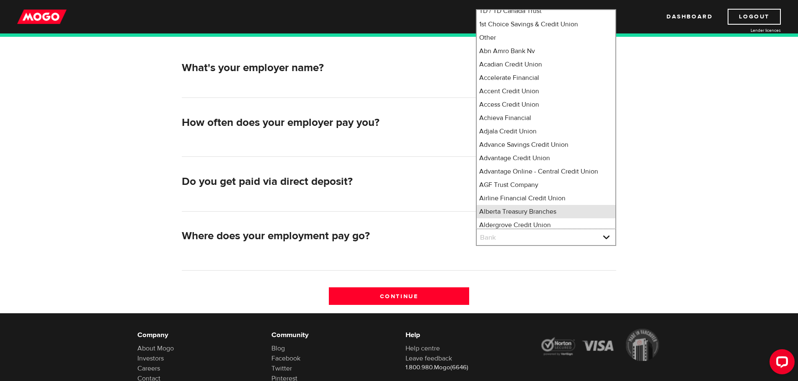 The width and height of the screenshot is (798, 381). What do you see at coordinates (325, 68) in the screenshot?
I see `h2: What's your employer name?` at bounding box center [325, 68].